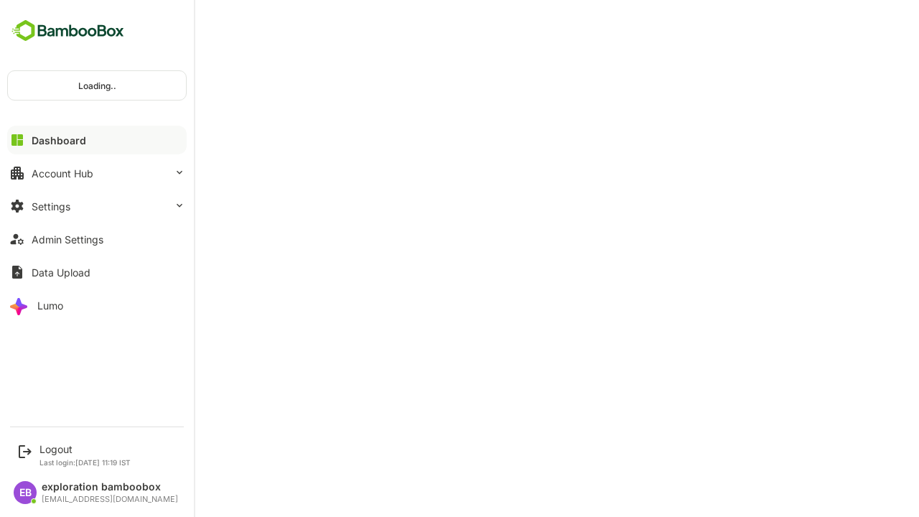  I want to click on div: Dashboard, so click(59, 140).